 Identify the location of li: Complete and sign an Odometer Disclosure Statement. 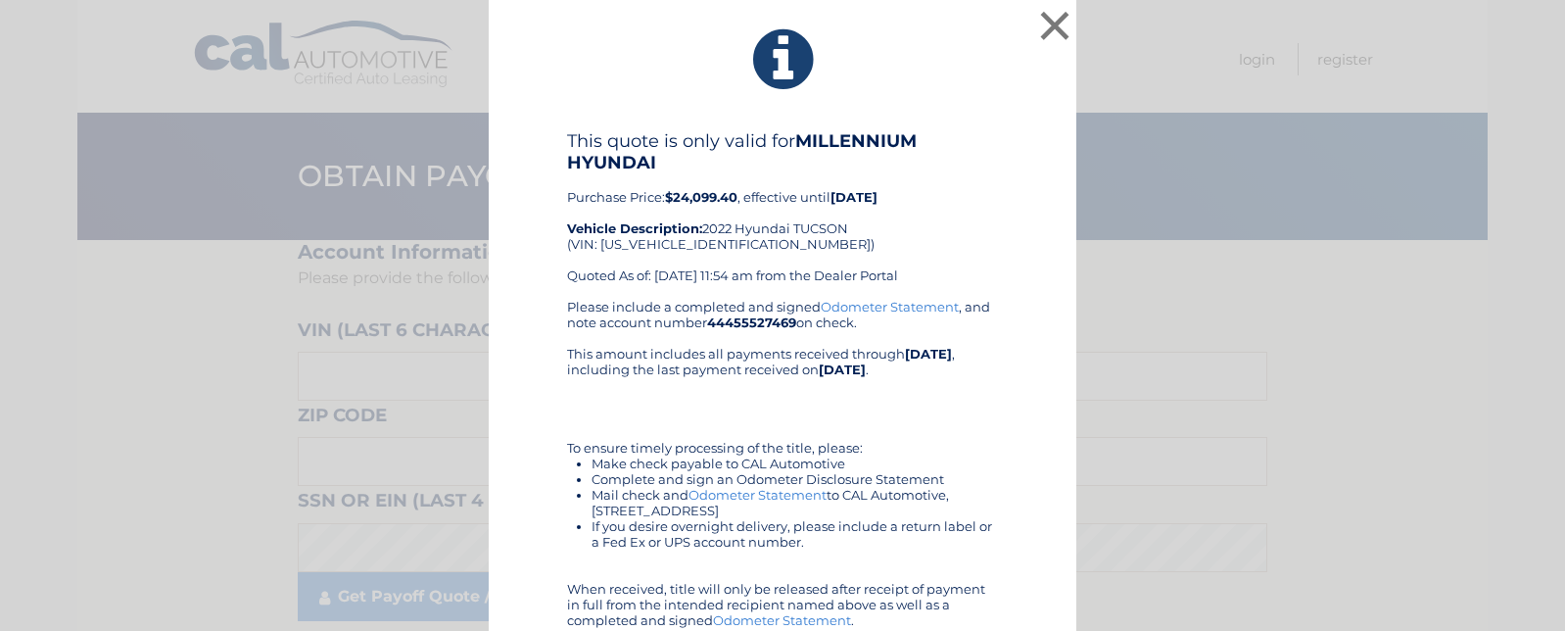
(794, 479).